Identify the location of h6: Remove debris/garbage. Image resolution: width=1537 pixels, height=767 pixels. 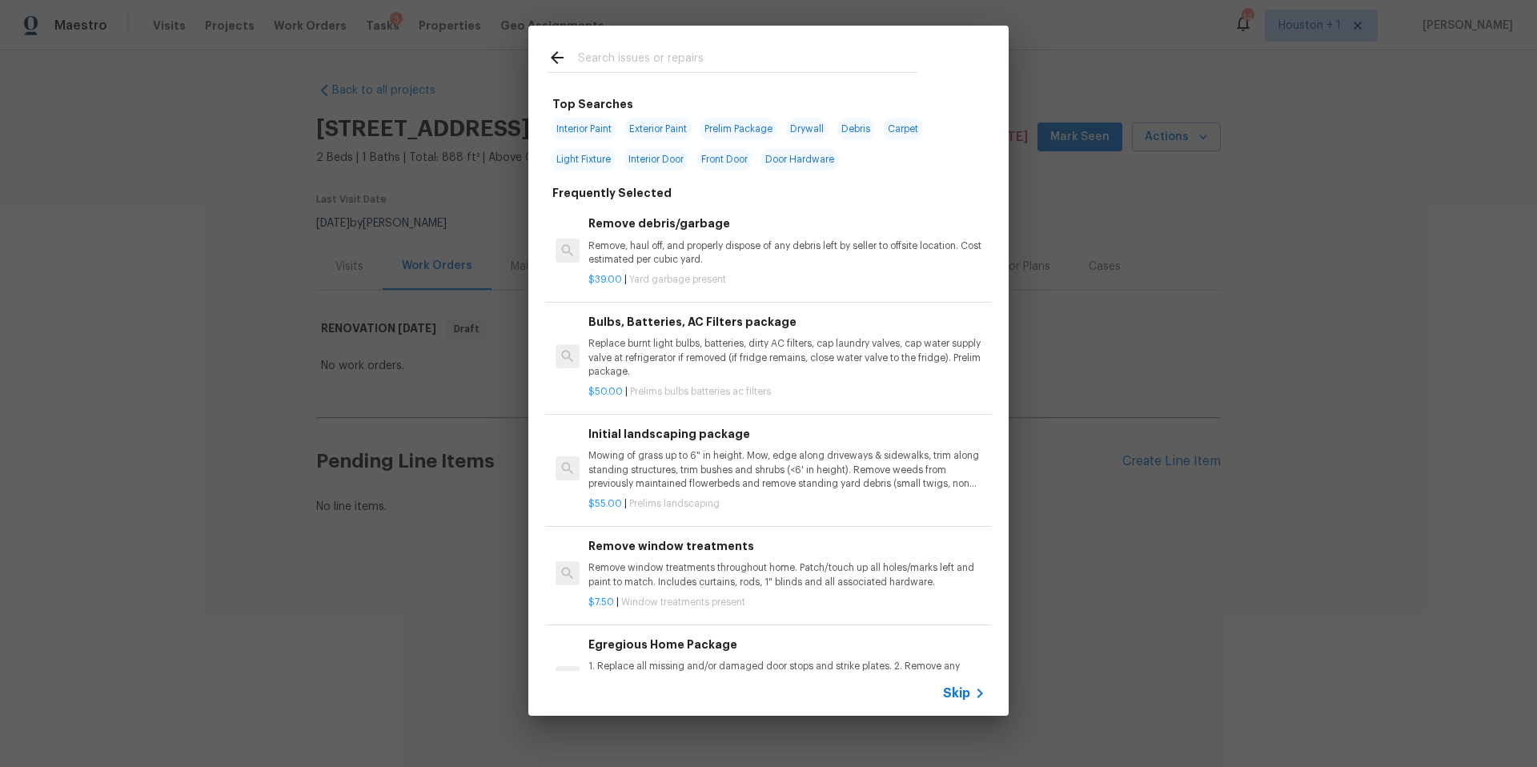
(787, 223).